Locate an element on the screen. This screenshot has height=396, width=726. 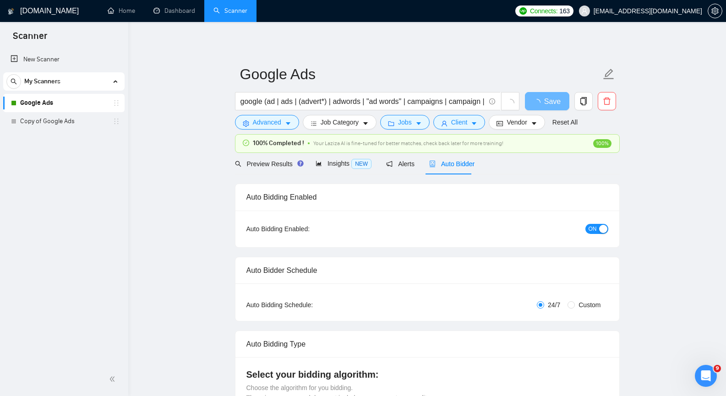
div: Auto Bidding Type is located at coordinates (427, 344).